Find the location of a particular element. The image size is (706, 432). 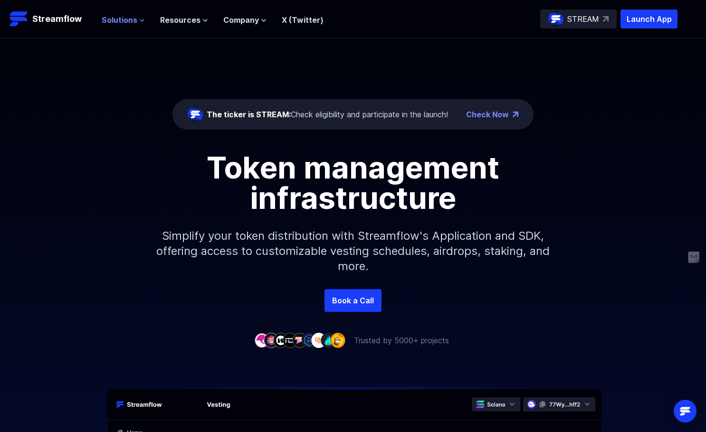

button: Company is located at coordinates (245, 20).